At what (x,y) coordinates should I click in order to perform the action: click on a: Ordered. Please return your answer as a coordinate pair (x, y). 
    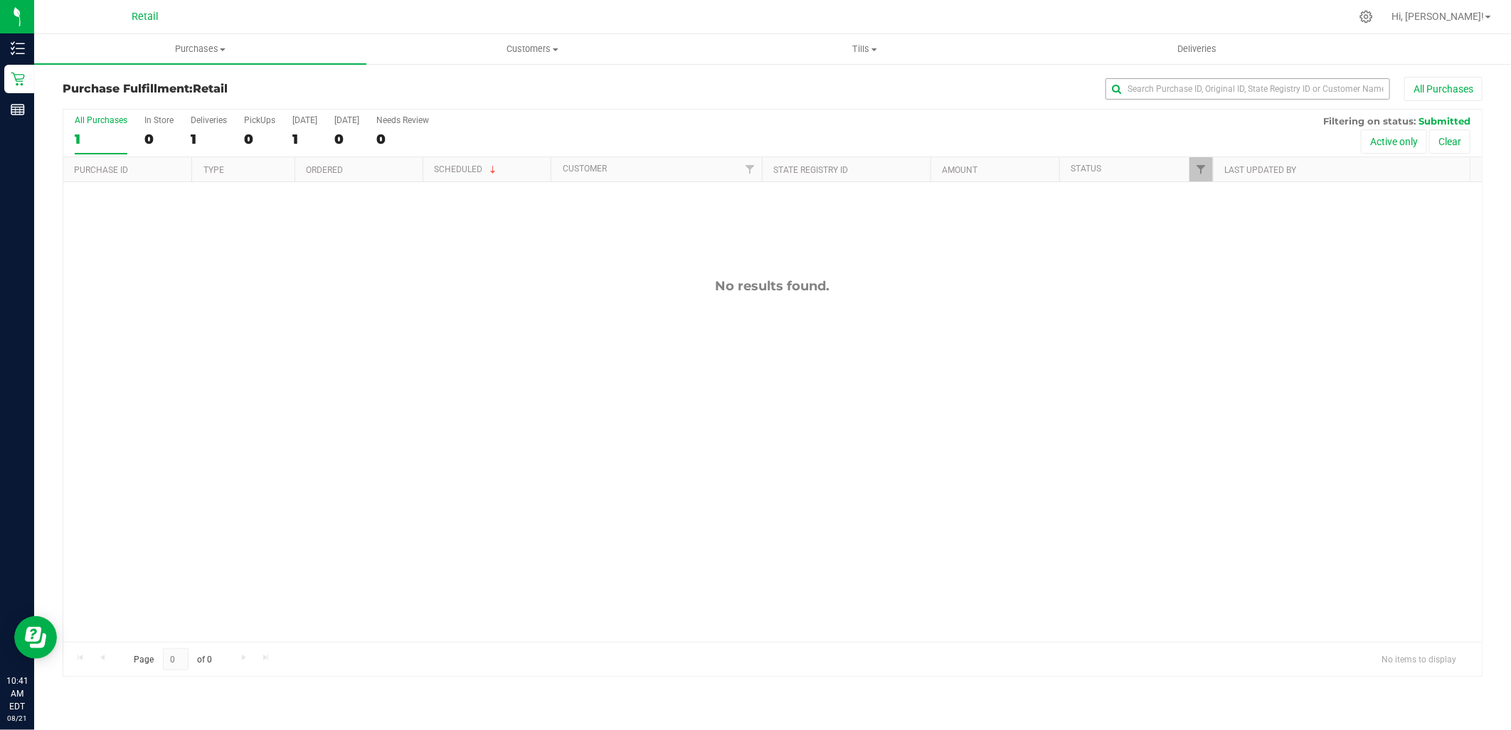
    Looking at the image, I should click on (324, 170).